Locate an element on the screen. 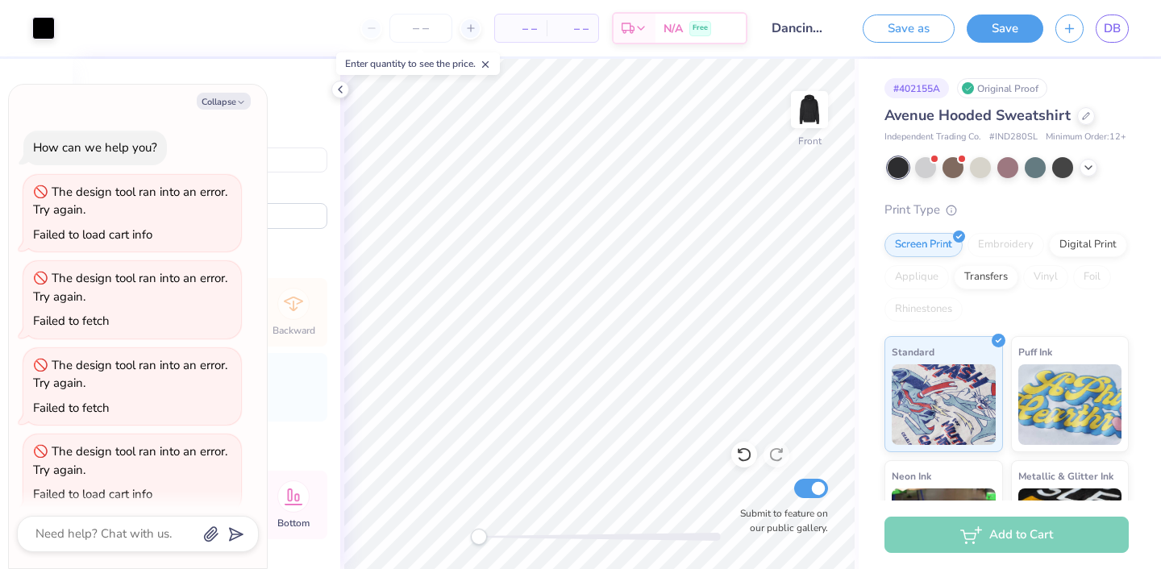 This screenshot has width=1161, height=569. button: Save as is located at coordinates (909, 28).